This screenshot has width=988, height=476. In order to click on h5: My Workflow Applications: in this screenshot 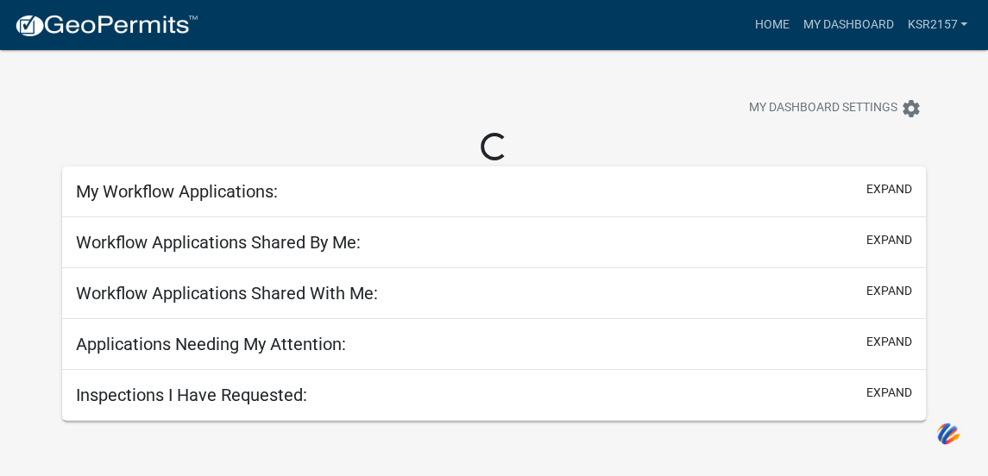, I will do `click(177, 192)`.